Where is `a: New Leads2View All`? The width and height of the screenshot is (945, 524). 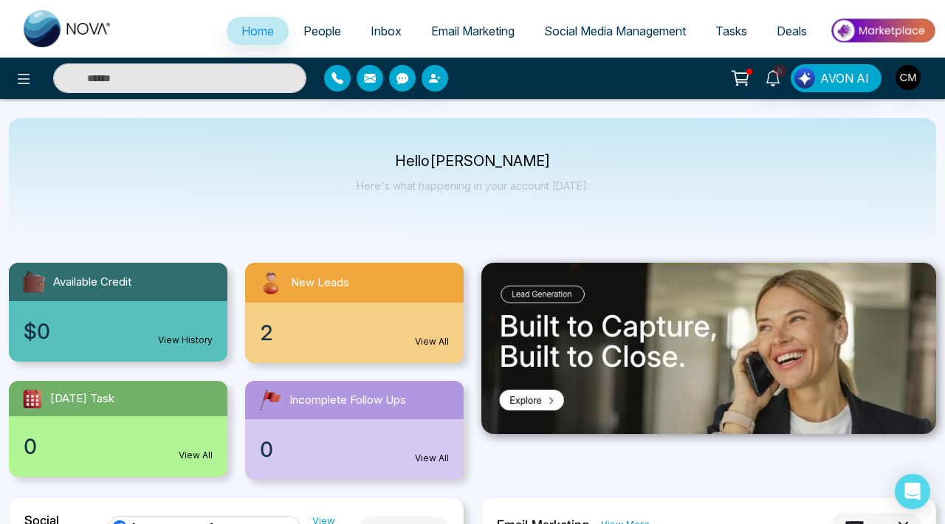
a: New Leads2View All is located at coordinates (354, 313).